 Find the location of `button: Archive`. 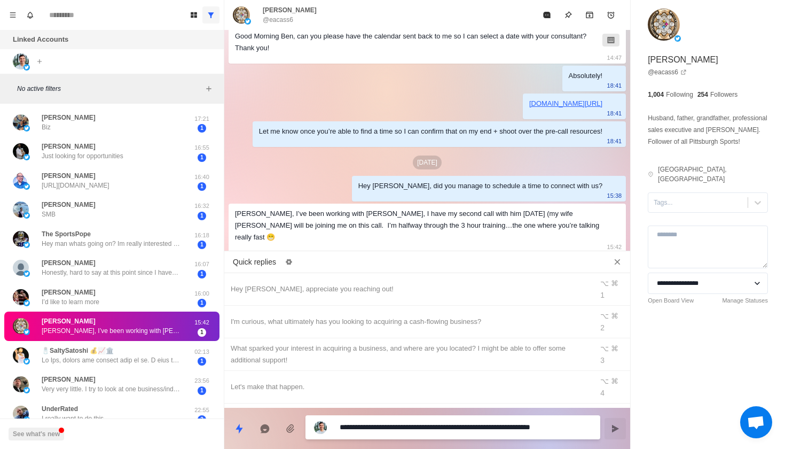

button: Archive is located at coordinates (590, 15).